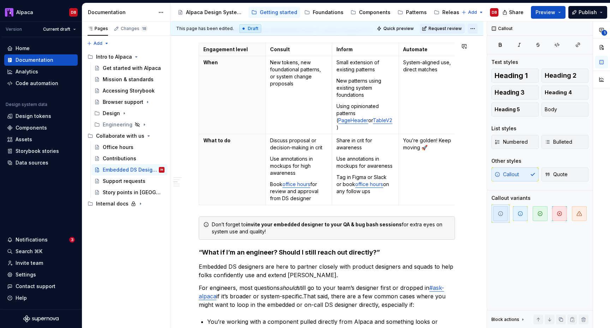 Image resolution: width=610 pixels, height=328 pixels. What do you see at coordinates (32, 163) in the screenshot?
I see `div: Data sources` at bounding box center [32, 163].